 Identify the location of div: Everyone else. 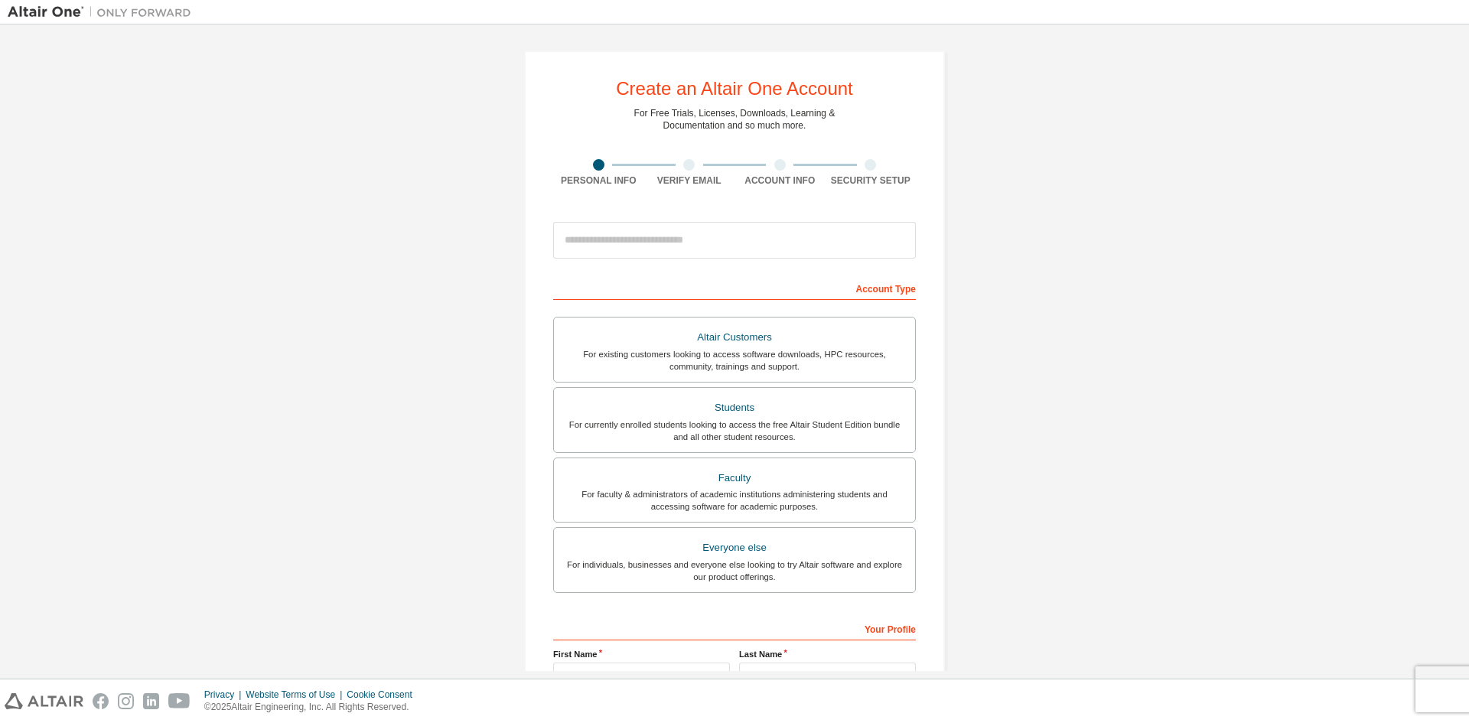
(735, 548).